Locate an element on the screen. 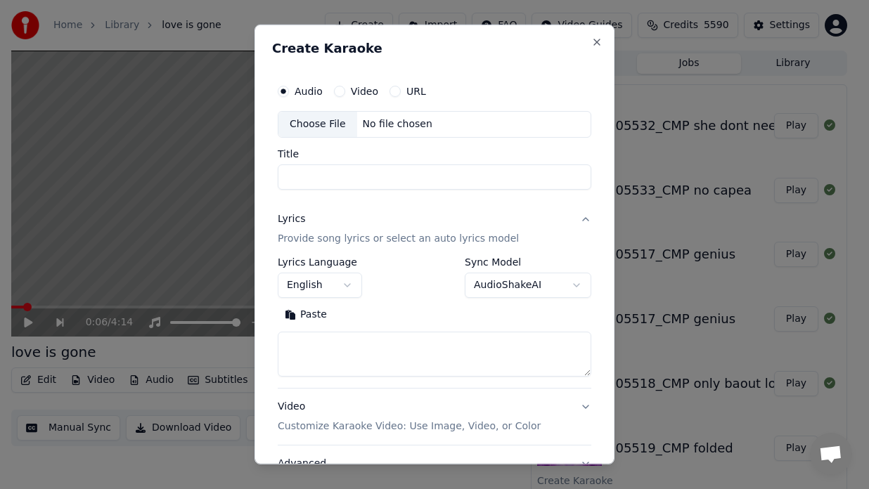  div: No file chosen is located at coordinates (397, 124).